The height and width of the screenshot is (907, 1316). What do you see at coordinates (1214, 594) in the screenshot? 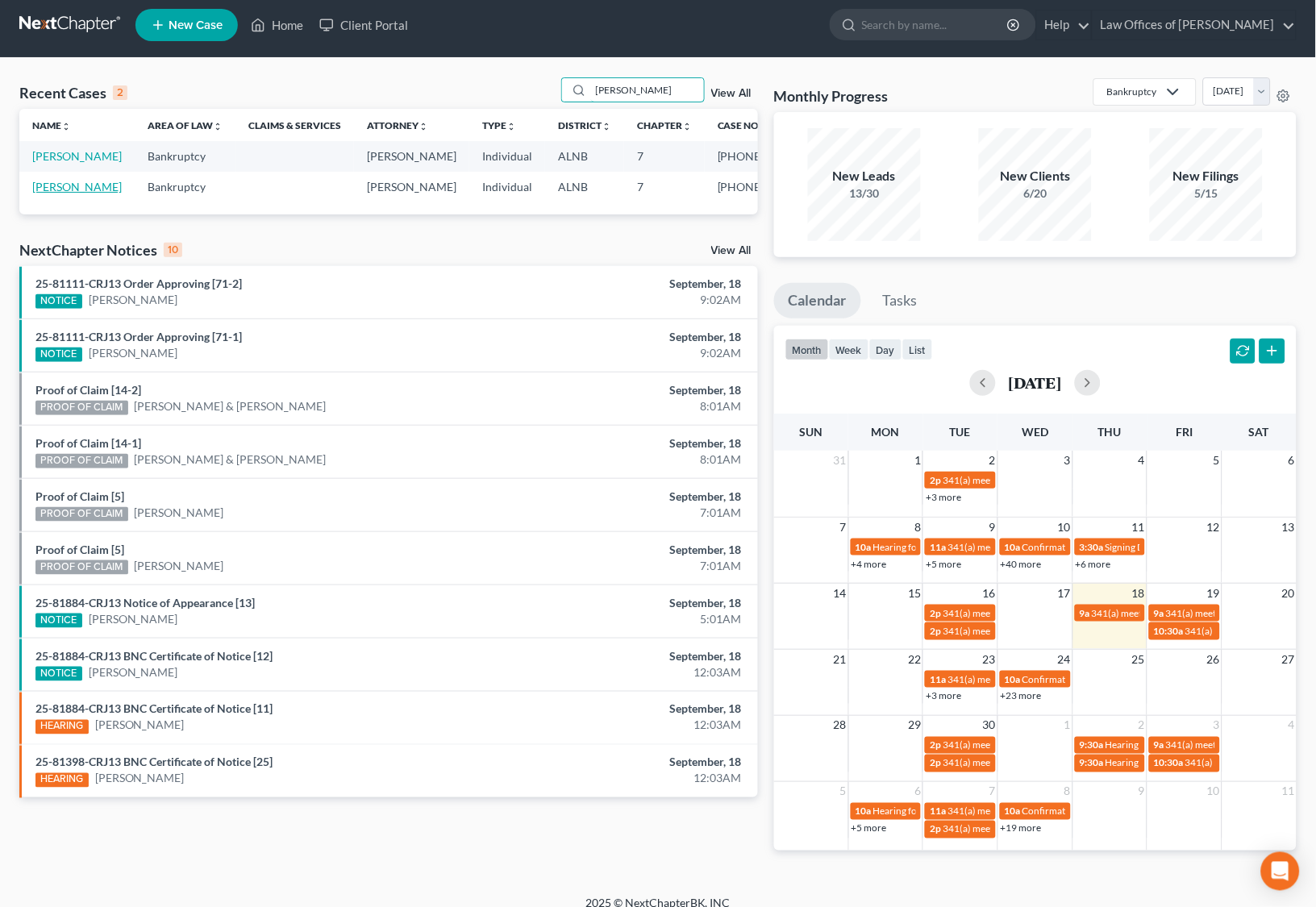
I see `span: 19` at bounding box center [1214, 594].